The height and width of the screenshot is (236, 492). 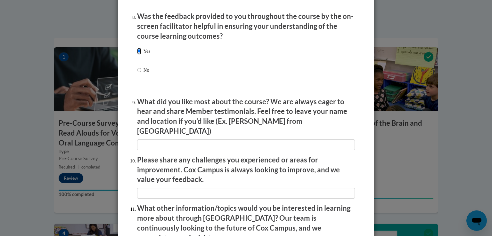 What do you see at coordinates (139, 70) in the screenshot?
I see `input: No` at bounding box center [139, 70].